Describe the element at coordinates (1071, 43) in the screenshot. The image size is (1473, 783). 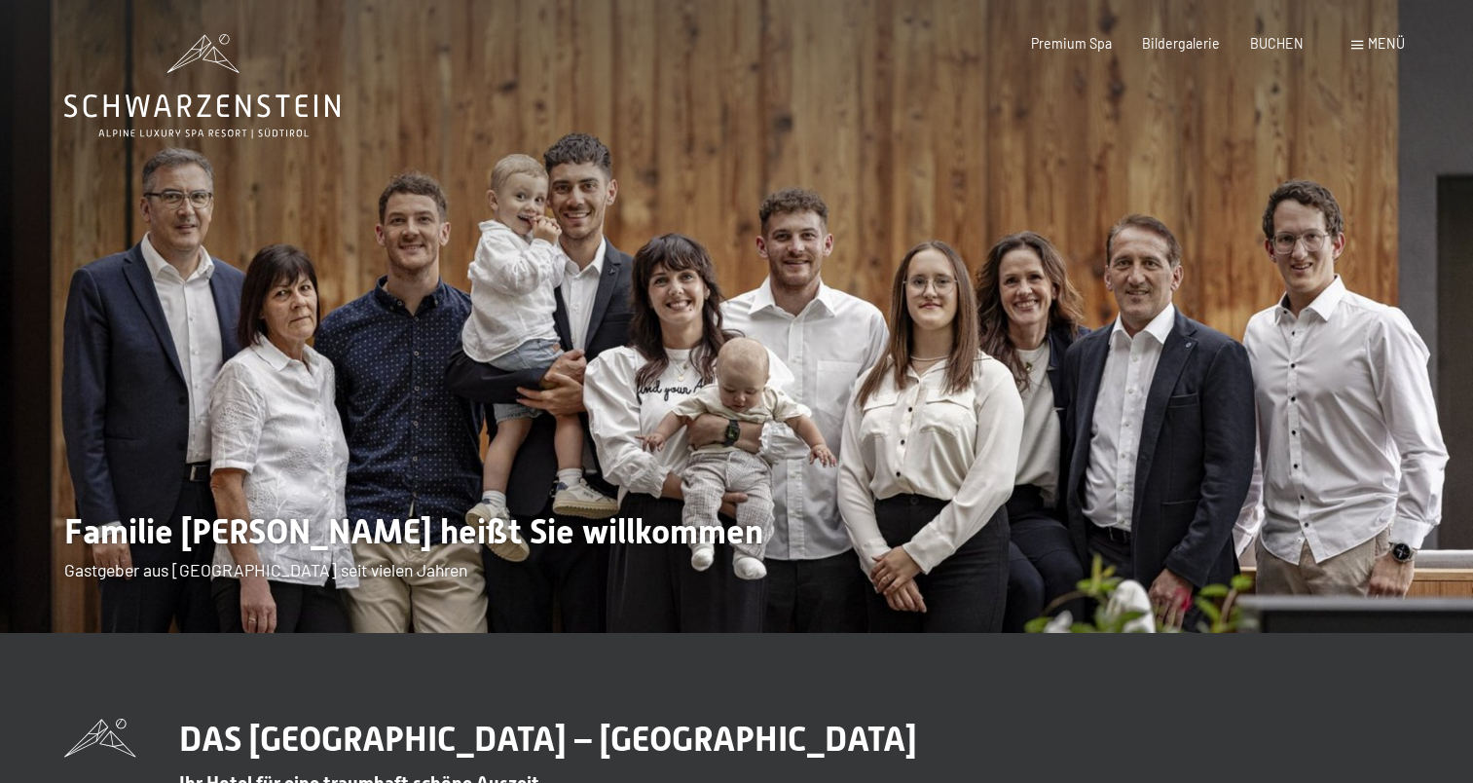
I see `a: Premium Spa` at that location.